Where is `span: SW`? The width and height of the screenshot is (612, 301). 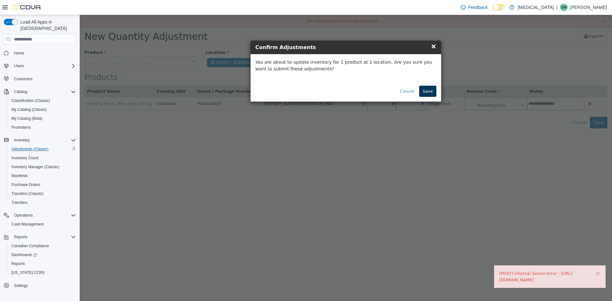 span: SW is located at coordinates (564, 7).